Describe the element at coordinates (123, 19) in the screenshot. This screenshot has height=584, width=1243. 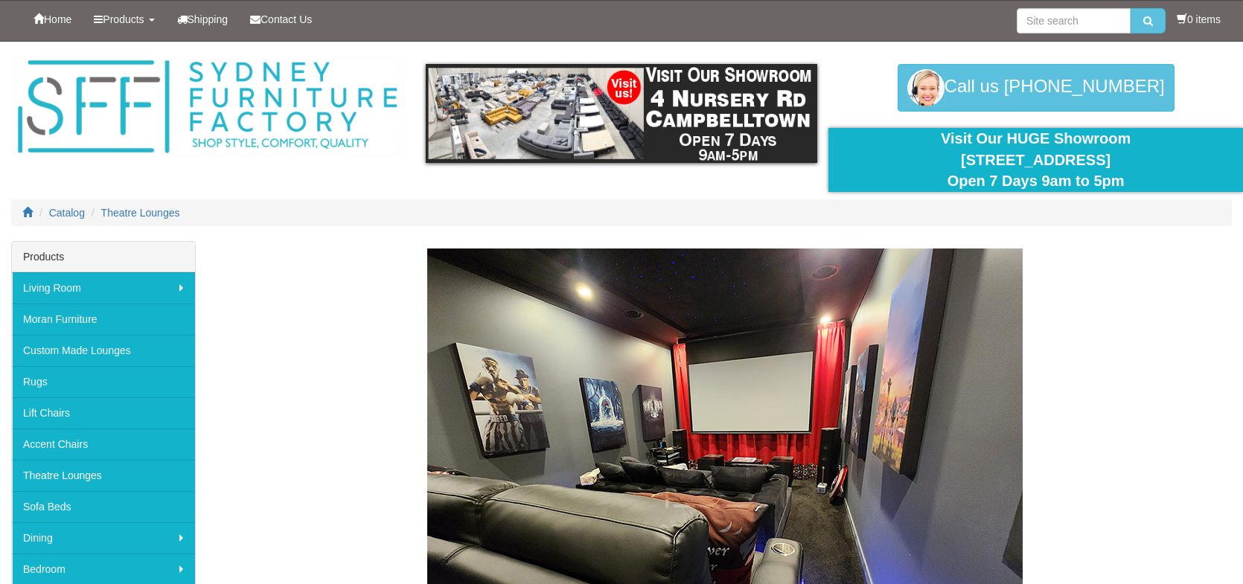
I see `span: Products` at that location.